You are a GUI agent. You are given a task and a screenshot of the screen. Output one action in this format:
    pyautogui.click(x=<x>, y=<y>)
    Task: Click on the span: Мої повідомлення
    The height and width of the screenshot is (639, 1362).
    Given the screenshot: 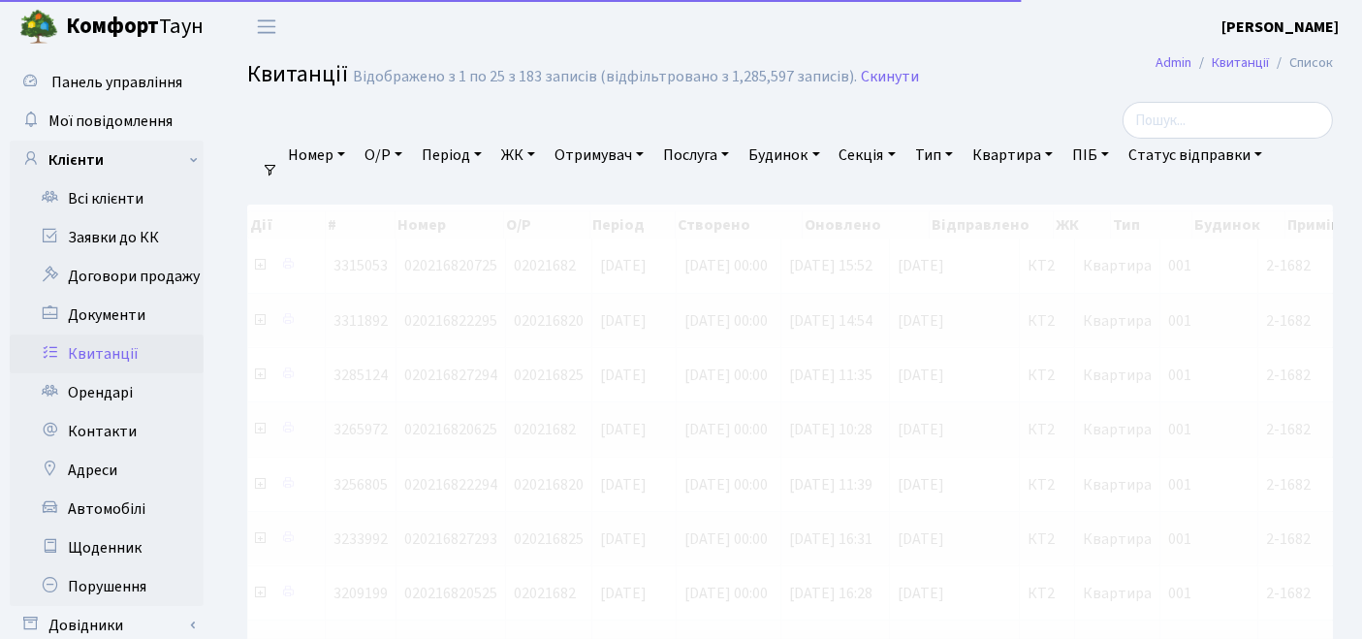 What is the action you would take?
    pyautogui.click(x=110, y=121)
    